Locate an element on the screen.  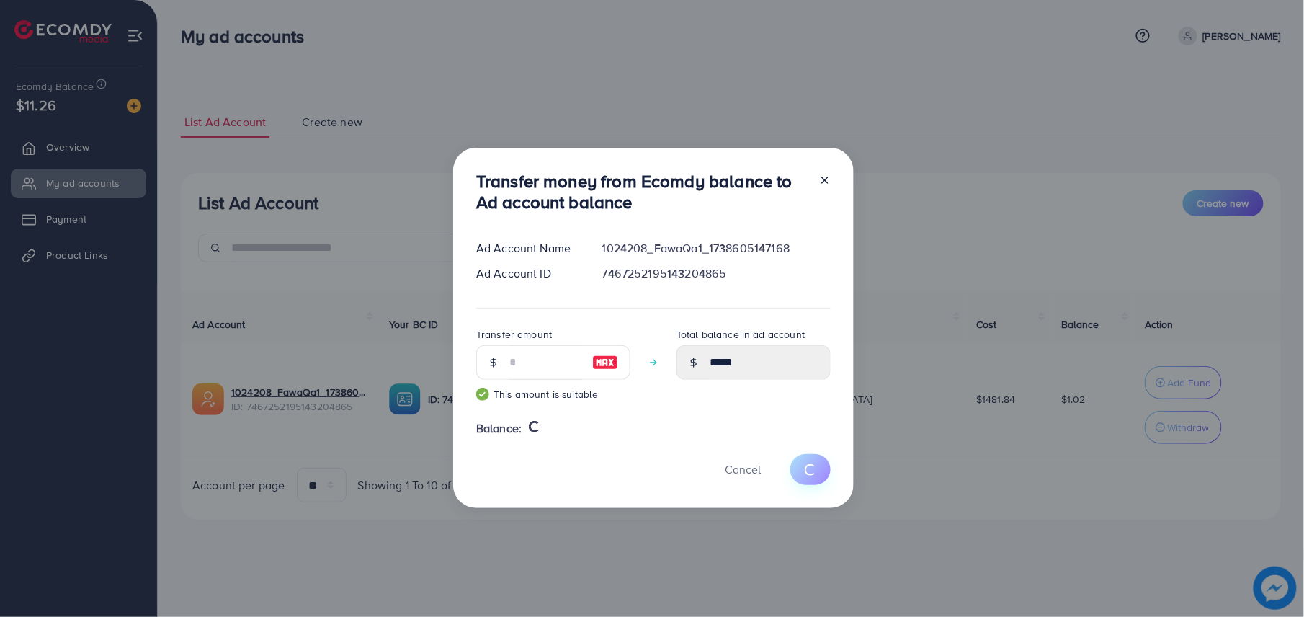
span: Cancel is located at coordinates (743, 469).